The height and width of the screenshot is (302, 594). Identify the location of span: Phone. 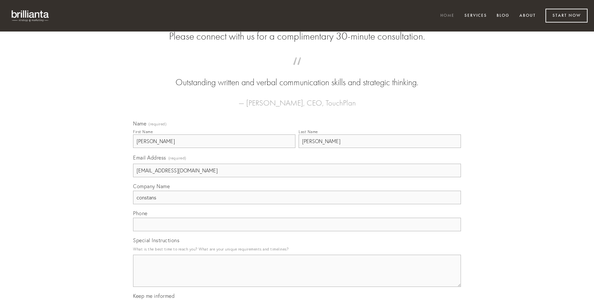
(140, 213).